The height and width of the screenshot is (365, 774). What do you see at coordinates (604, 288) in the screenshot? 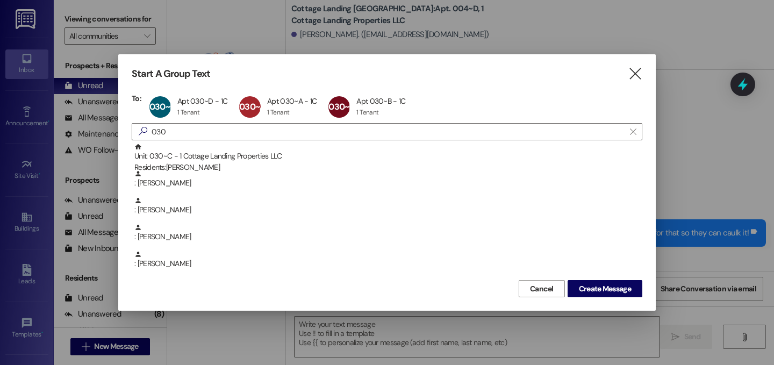
I see `button: Create Message` at bounding box center [604, 288].